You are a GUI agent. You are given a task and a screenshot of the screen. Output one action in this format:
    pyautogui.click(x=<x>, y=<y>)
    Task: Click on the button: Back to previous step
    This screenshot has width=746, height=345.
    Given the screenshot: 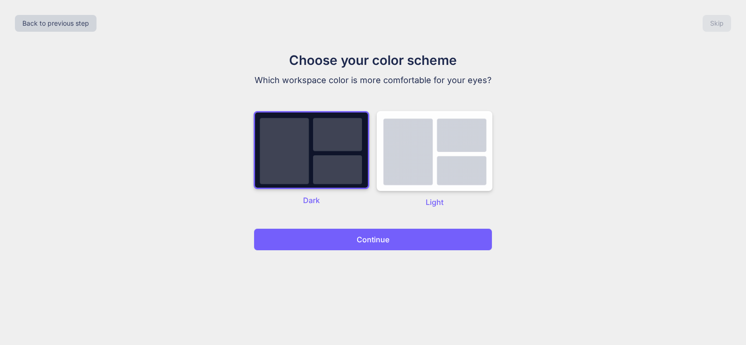 What is the action you would take?
    pyautogui.click(x=56, y=23)
    